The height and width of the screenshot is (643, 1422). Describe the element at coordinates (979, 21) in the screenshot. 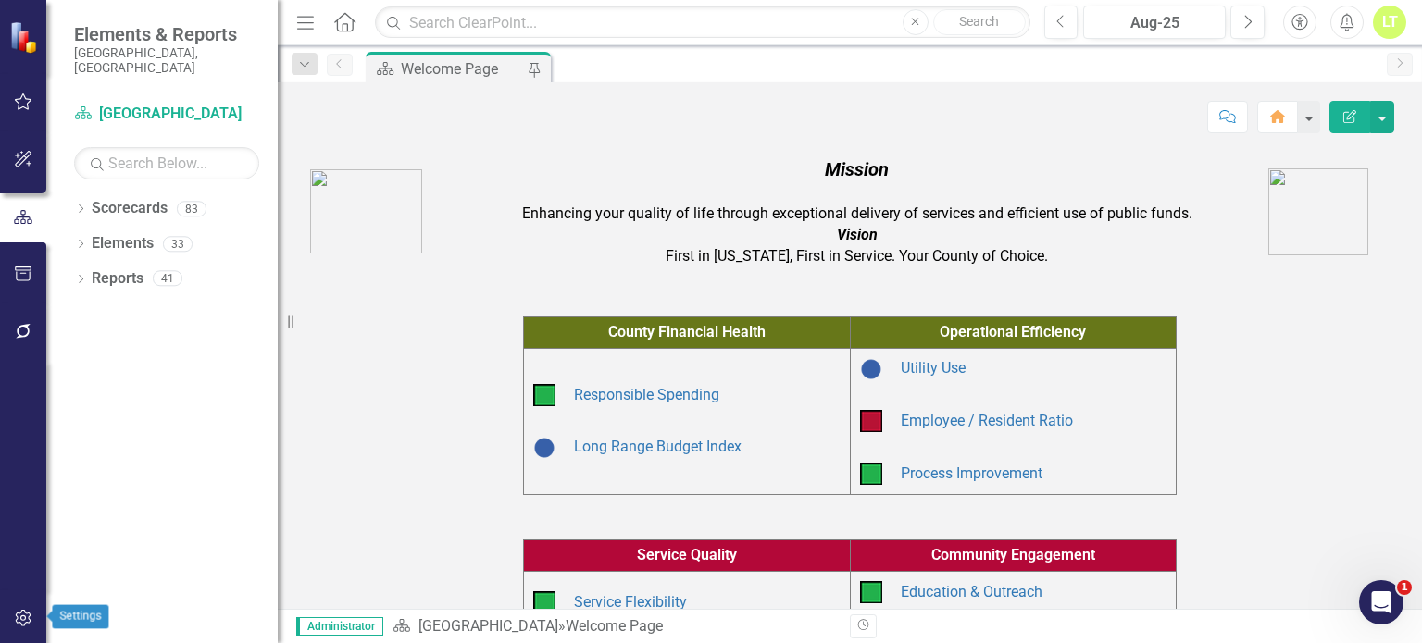

I see `span: Search` at that location.